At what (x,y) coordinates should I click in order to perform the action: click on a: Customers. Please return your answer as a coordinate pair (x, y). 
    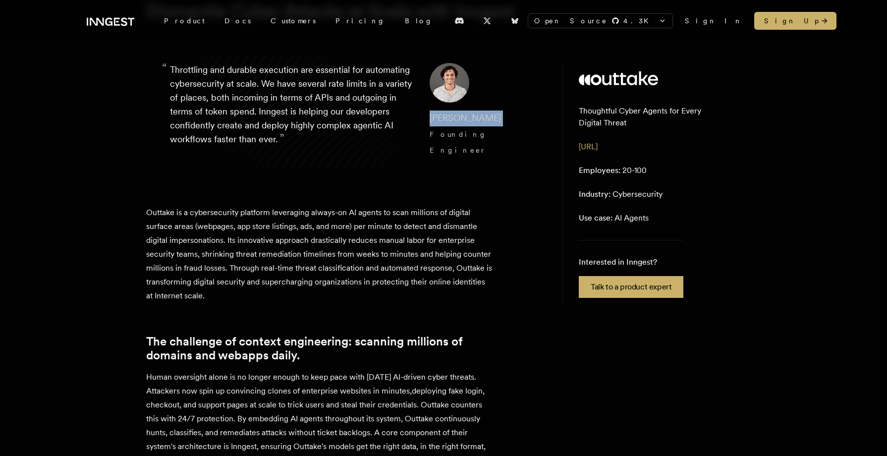
    Looking at the image, I should click on (293, 21).